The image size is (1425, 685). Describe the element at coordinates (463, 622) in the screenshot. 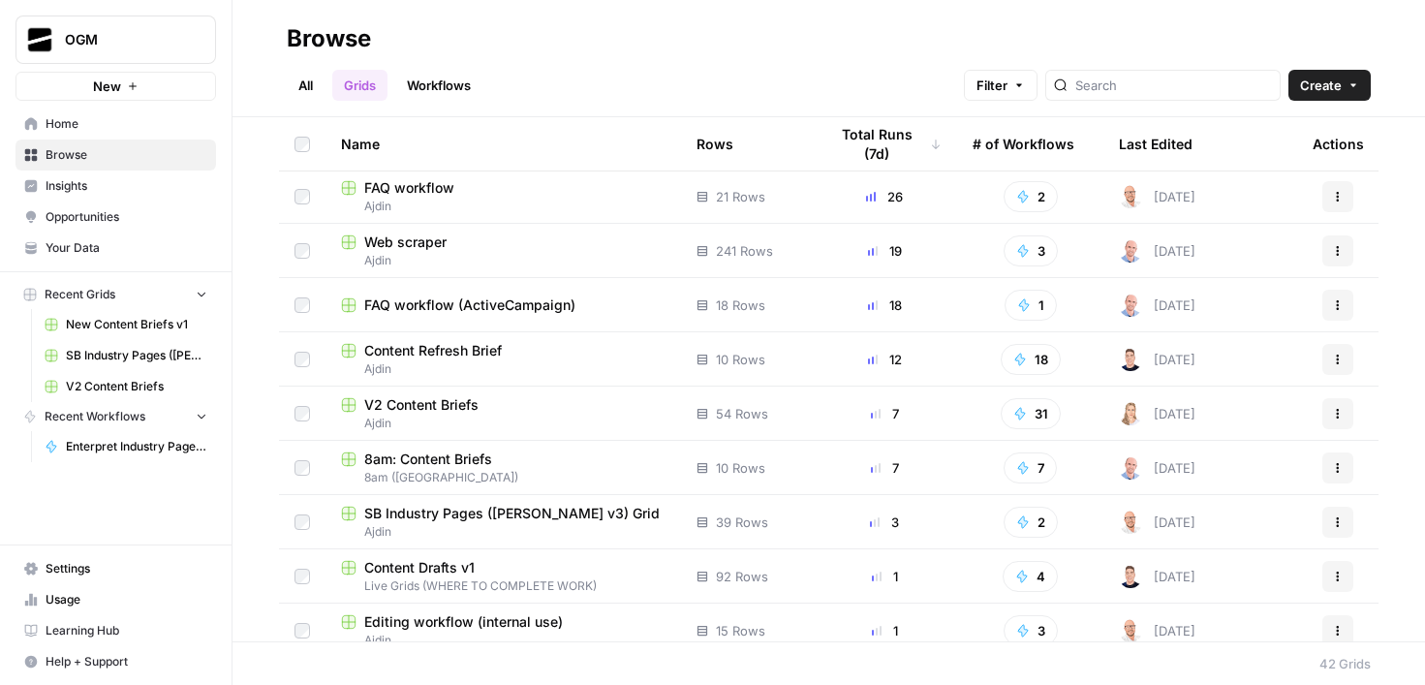

I see `span: Editing workflow (internal use)` at that location.